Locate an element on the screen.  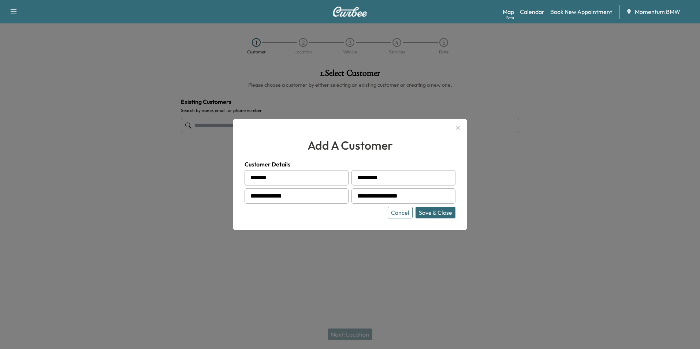
a: Book New Appointment is located at coordinates (581, 12).